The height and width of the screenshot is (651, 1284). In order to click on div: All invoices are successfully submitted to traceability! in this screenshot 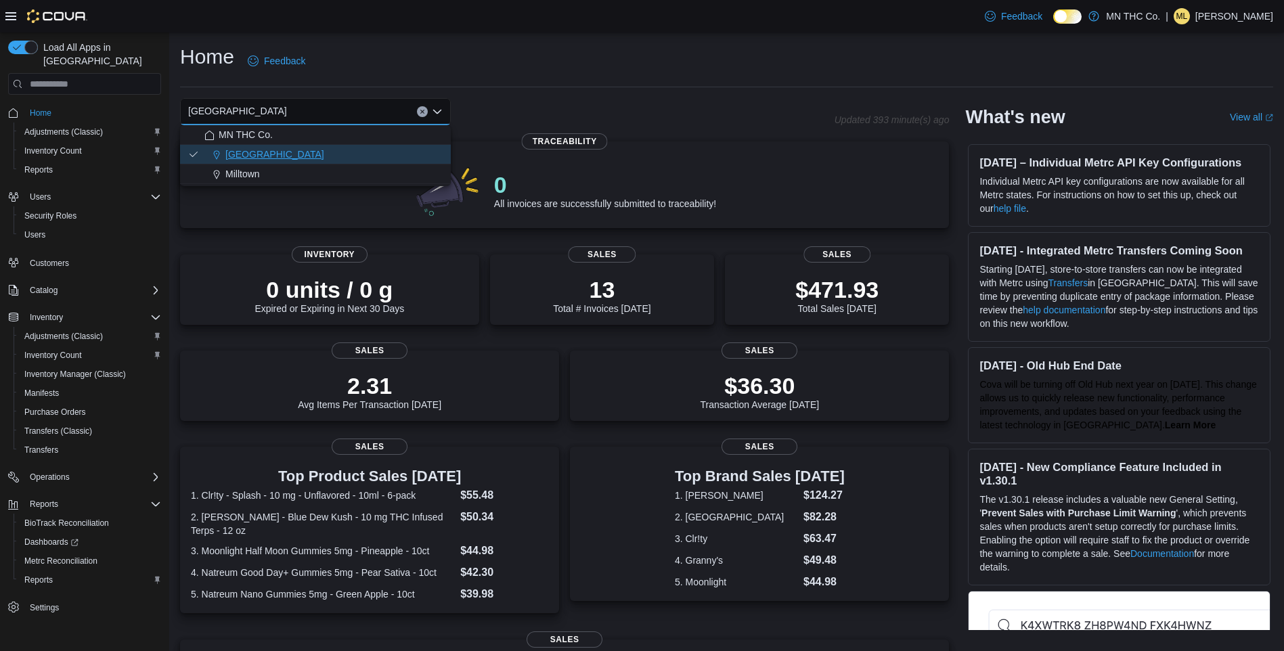, I will do `click(605, 190)`.